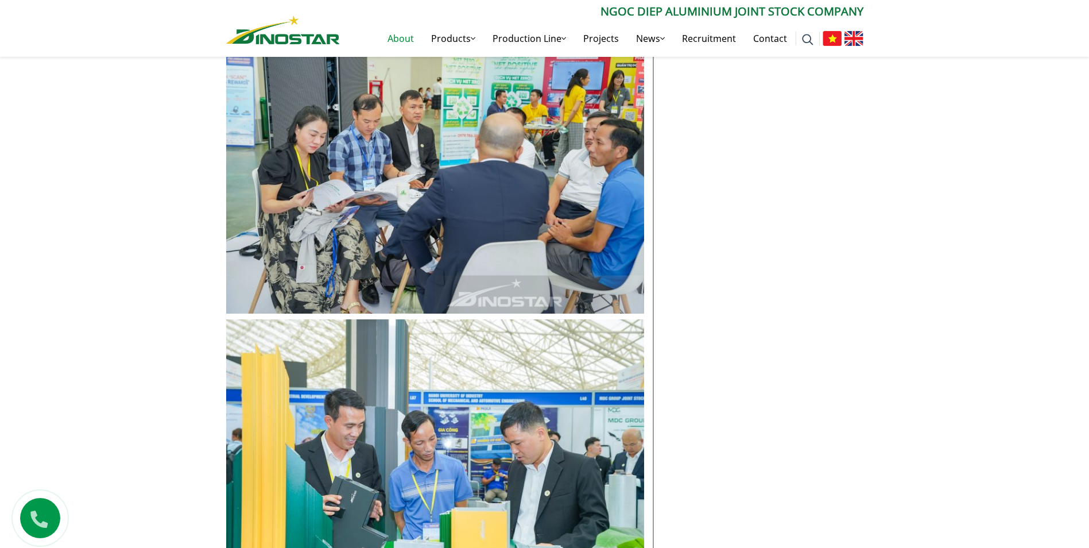  I want to click on p: Ngoc Diep Aluminium Joint Stock Company, so click(602, 11).